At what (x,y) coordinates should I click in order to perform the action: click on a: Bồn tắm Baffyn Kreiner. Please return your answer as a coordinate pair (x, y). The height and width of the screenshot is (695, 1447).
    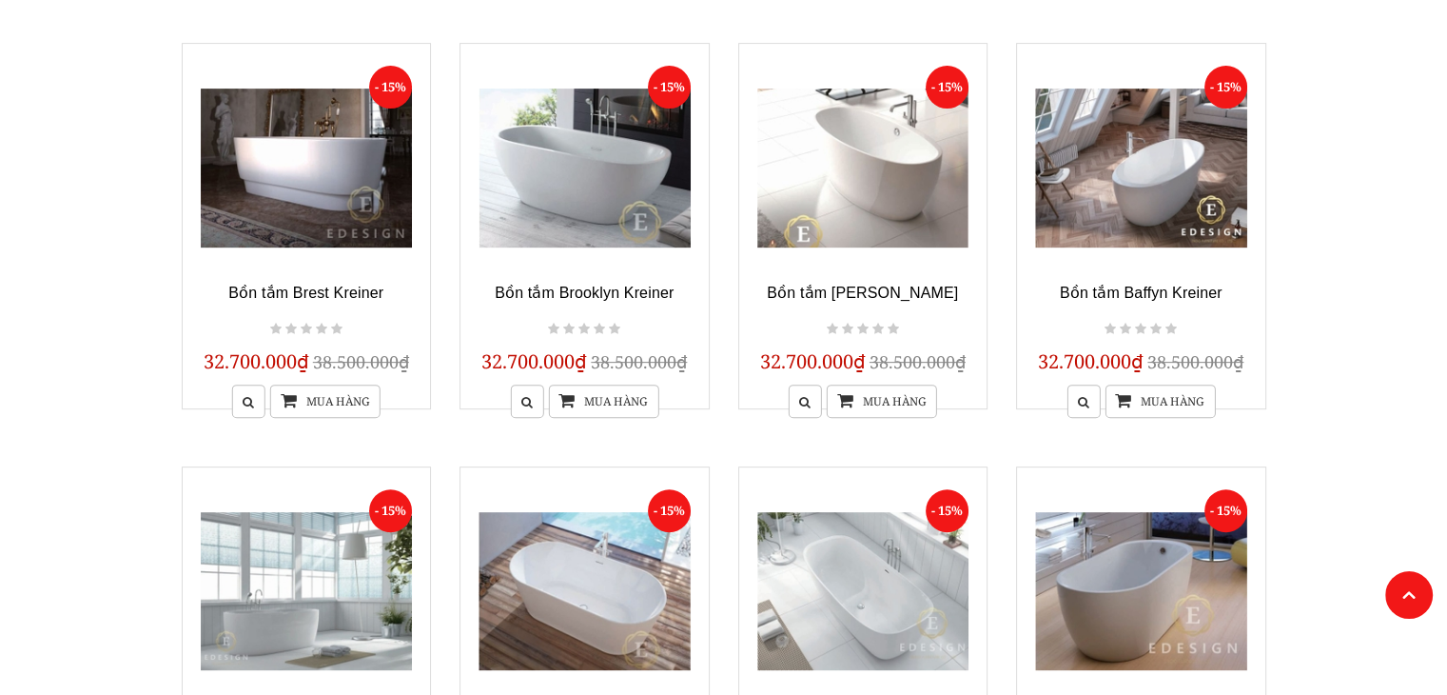
    Looking at the image, I should click on (1141, 292).